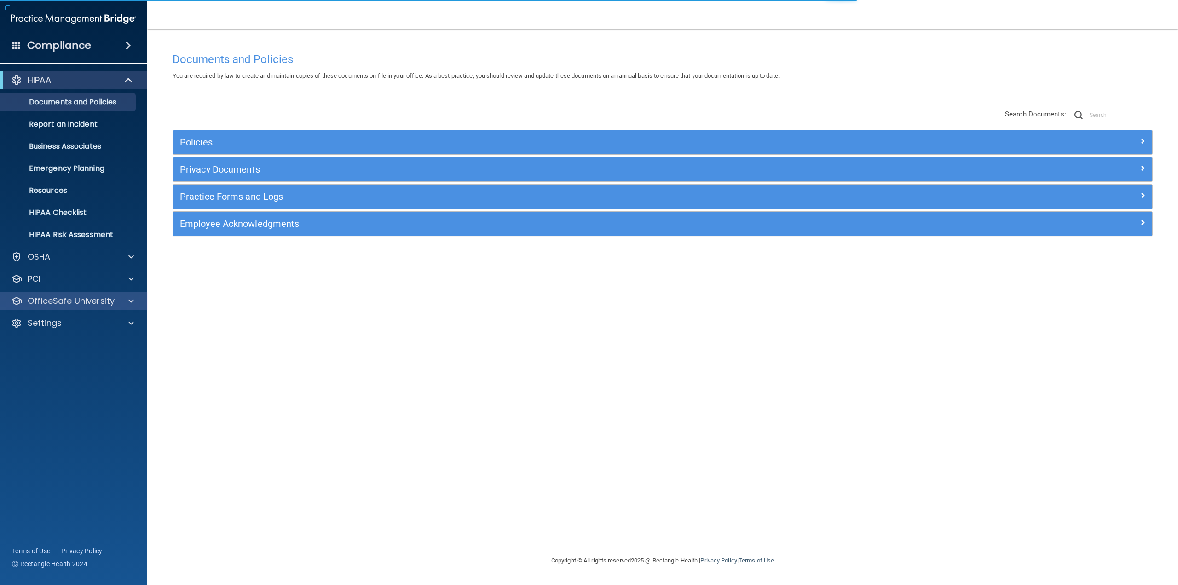 The width and height of the screenshot is (1178, 585). I want to click on p: HIPAA, so click(39, 80).